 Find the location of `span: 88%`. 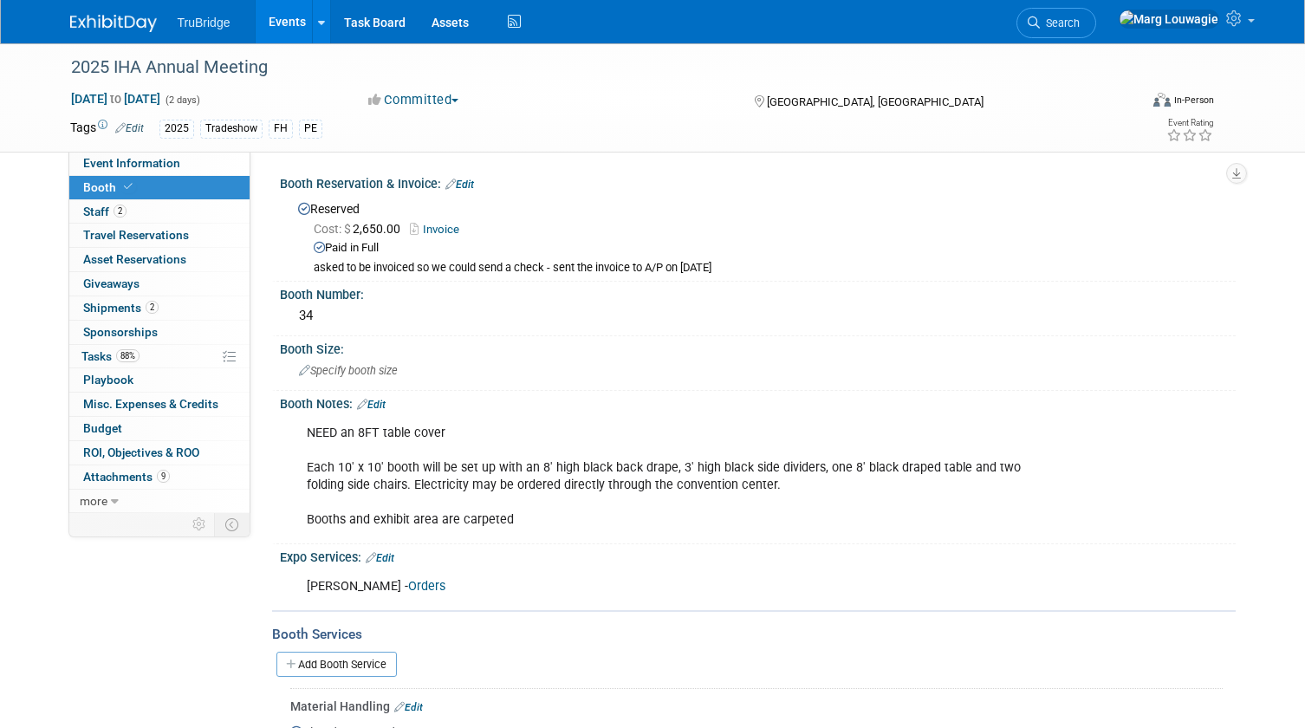

span: 88% is located at coordinates (127, 355).